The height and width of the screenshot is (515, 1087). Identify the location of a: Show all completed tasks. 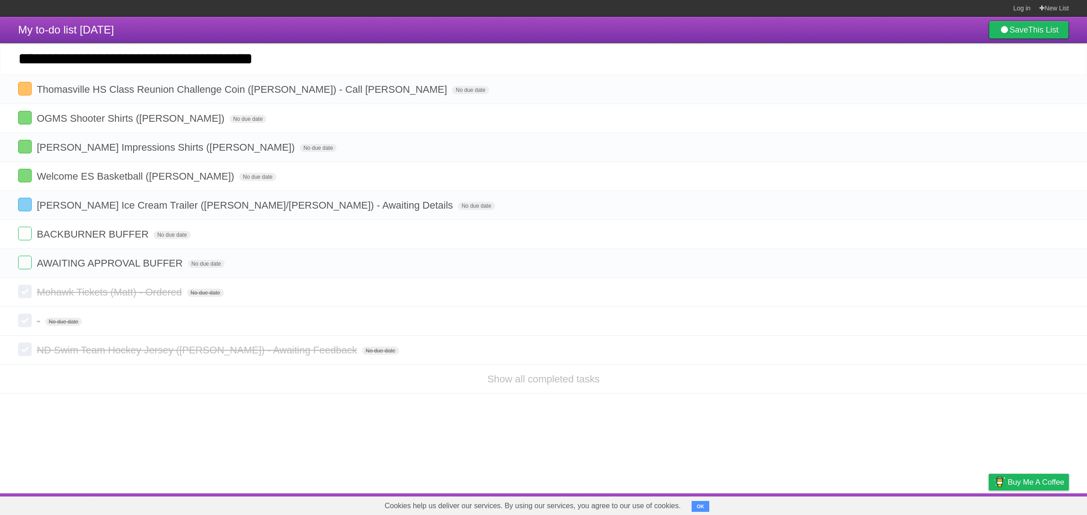
(543, 379).